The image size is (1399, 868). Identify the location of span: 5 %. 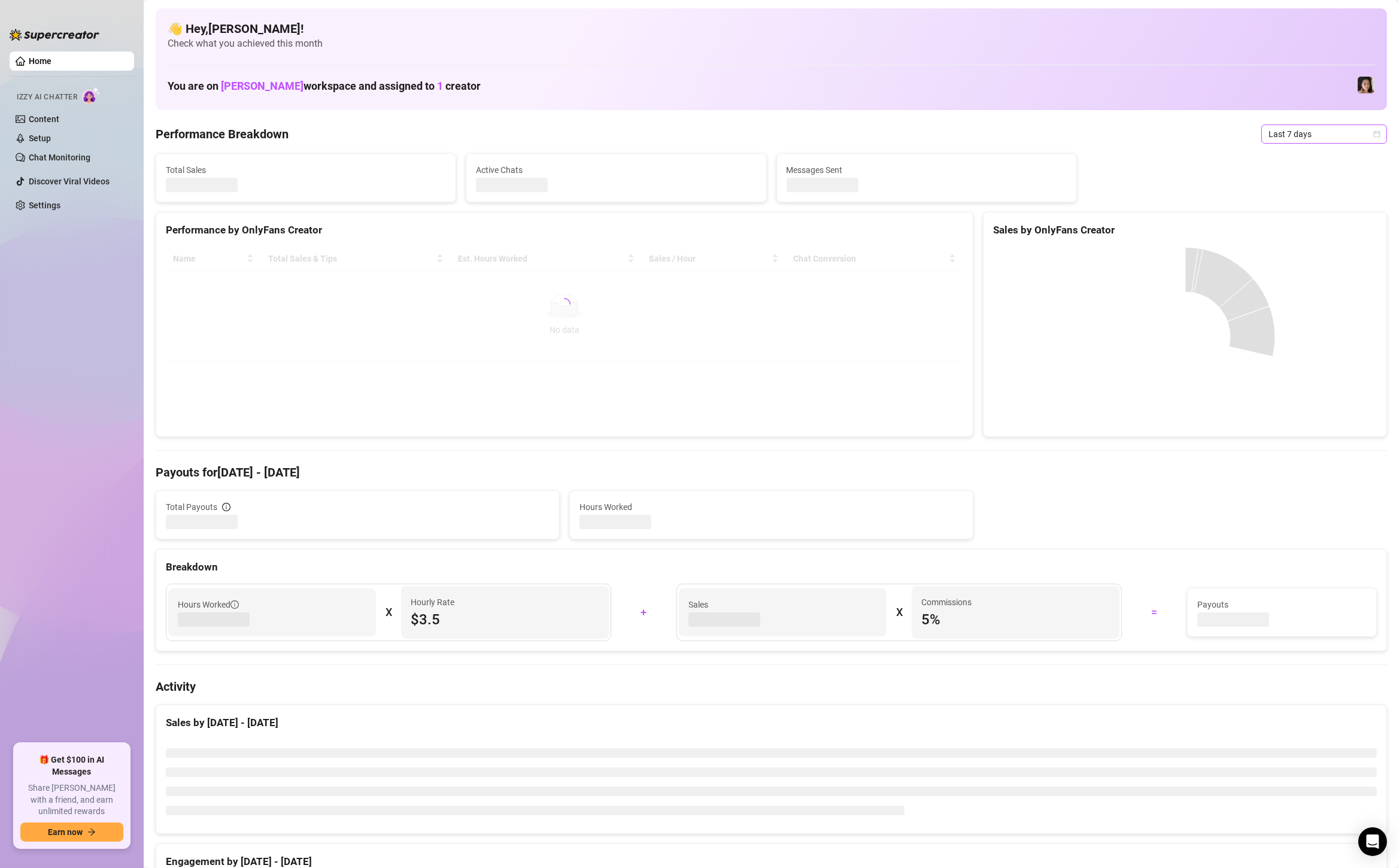
(1015, 620).